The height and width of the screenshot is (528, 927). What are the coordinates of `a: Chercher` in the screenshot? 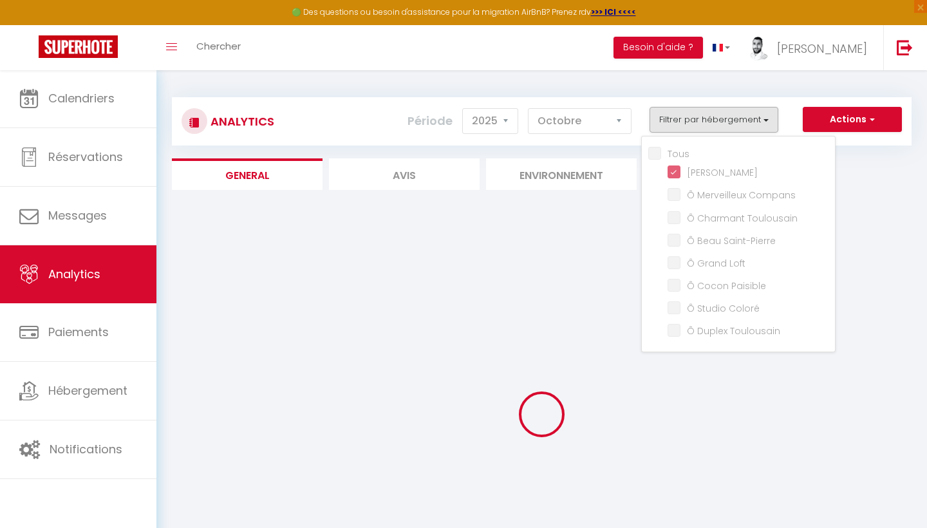 It's located at (218, 48).